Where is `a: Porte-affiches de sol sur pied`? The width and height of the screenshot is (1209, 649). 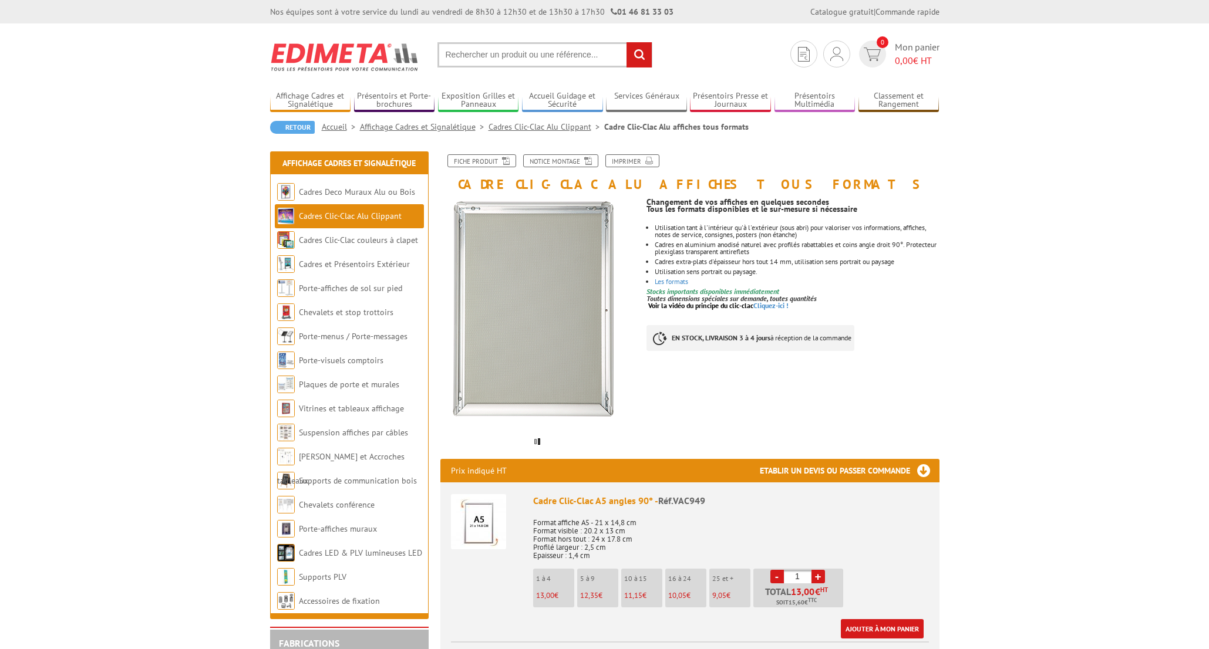
a: Porte-affiches de sol sur pied is located at coordinates (351, 288).